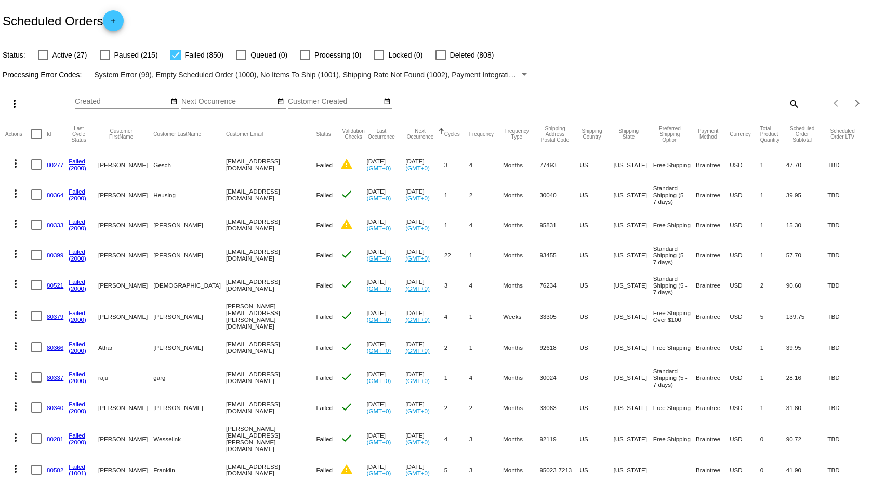 The image size is (872, 477). Describe the element at coordinates (559, 378) in the screenshot. I see `mat-cell: 30024` at that location.